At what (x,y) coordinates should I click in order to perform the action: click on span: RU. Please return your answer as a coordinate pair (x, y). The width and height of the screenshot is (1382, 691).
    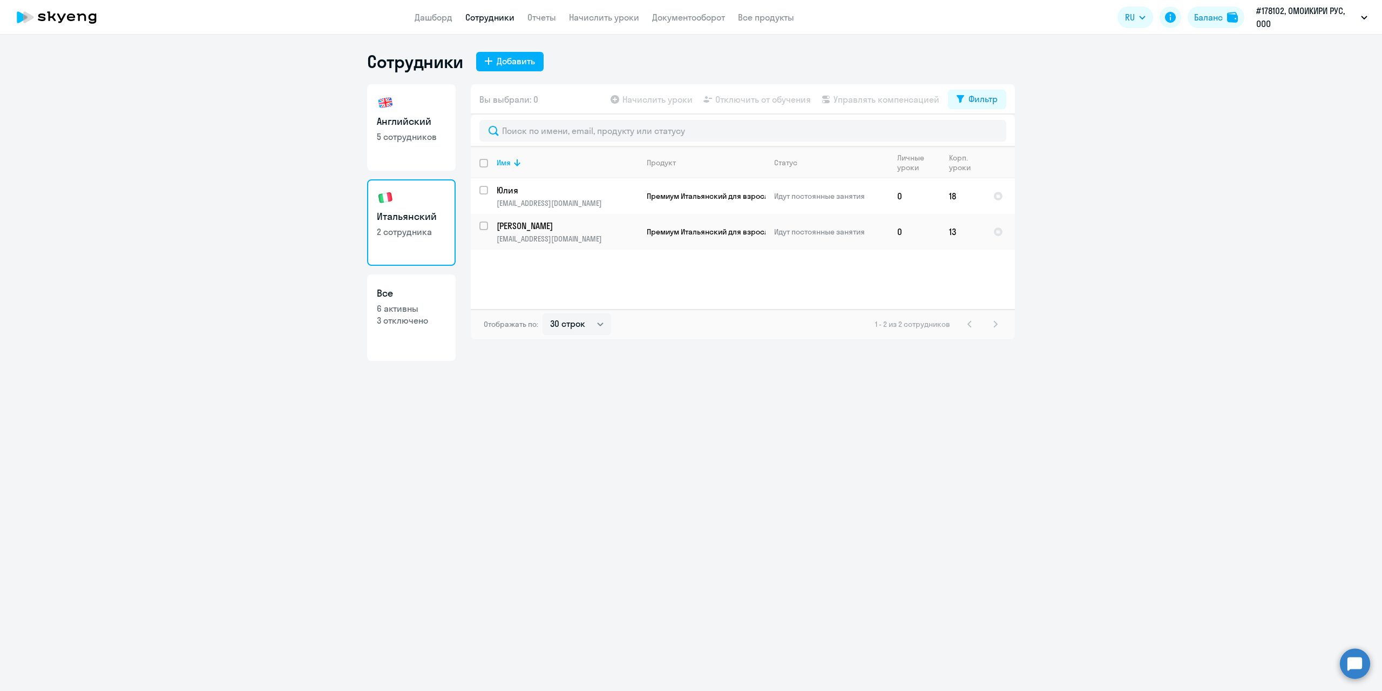
    Looking at the image, I should click on (1130, 17).